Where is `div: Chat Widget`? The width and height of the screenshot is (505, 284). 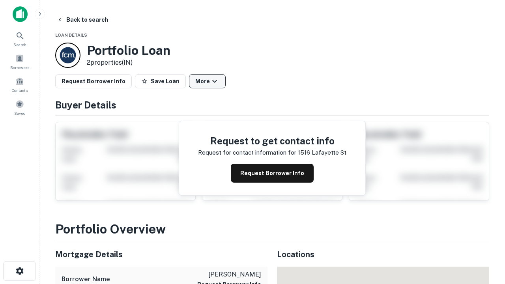
div: Chat Widget is located at coordinates (485, 240).